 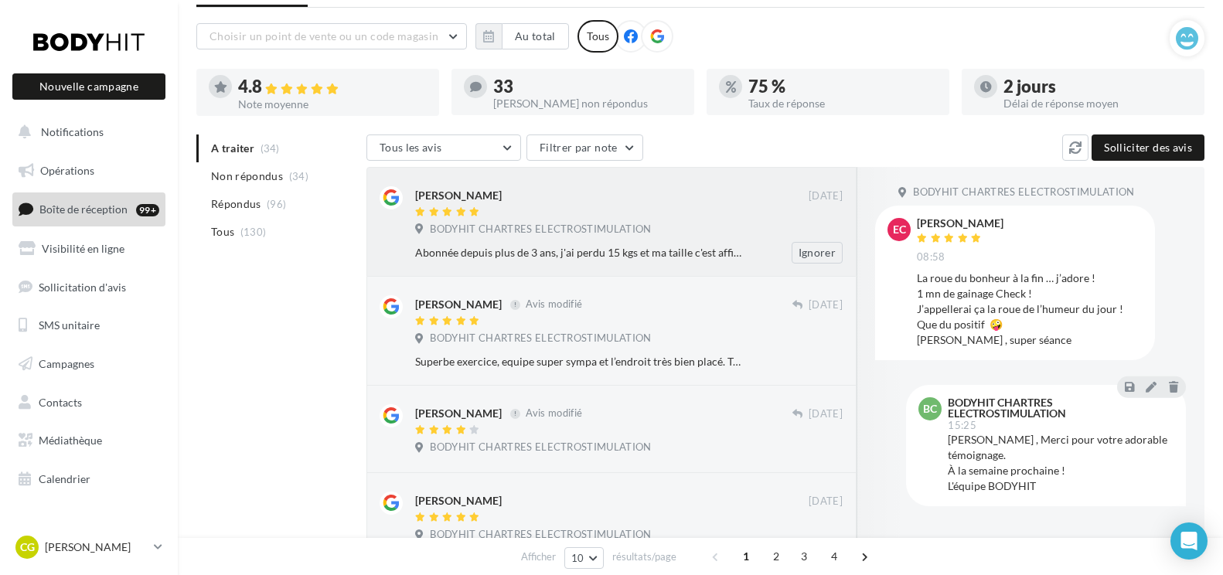 What do you see at coordinates (578, 362) in the screenshot?
I see `div: Superbe exercice, equipe super sympa et l’endroit très bien placé. Tous qu’on veut pour maintenir...` at bounding box center [578, 362].